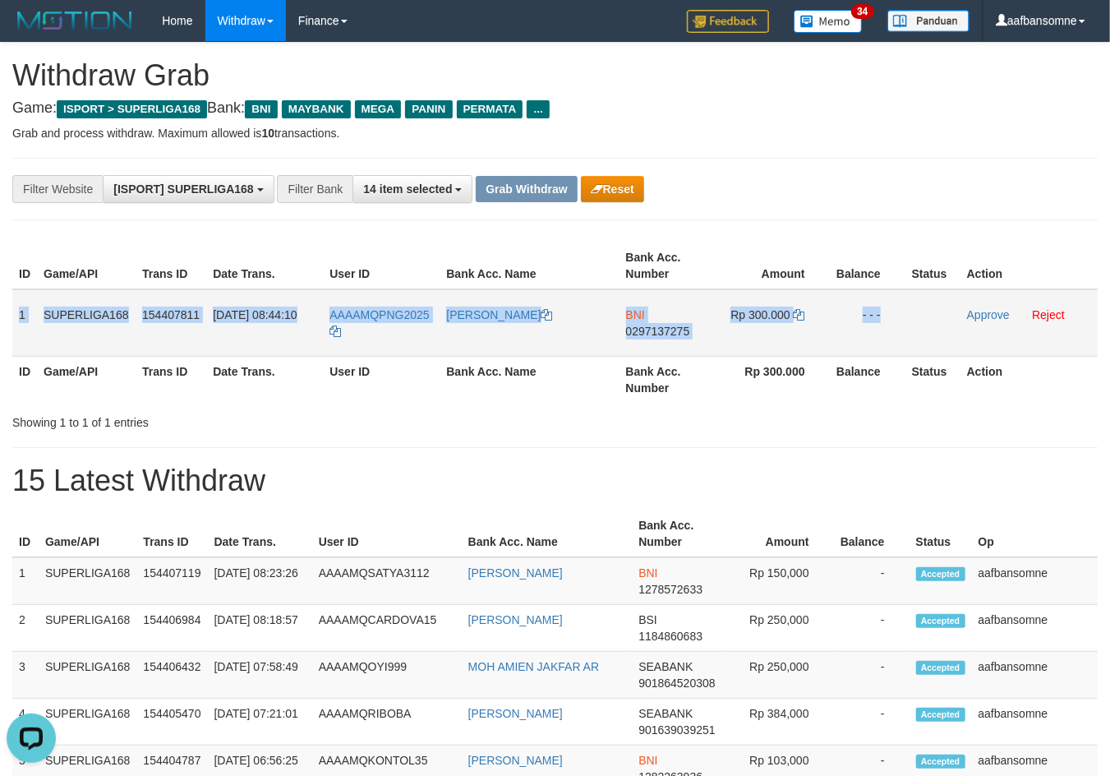  Describe the element at coordinates (25, 722) in the screenshot. I see `td: 4` at that location.